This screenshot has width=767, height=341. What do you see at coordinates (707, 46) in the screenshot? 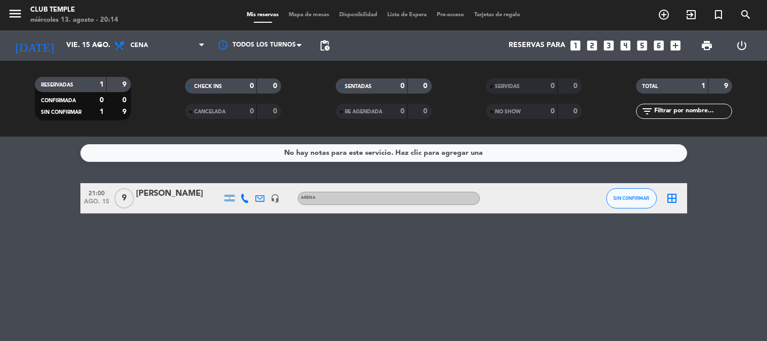
I see `span: print` at bounding box center [707, 46].